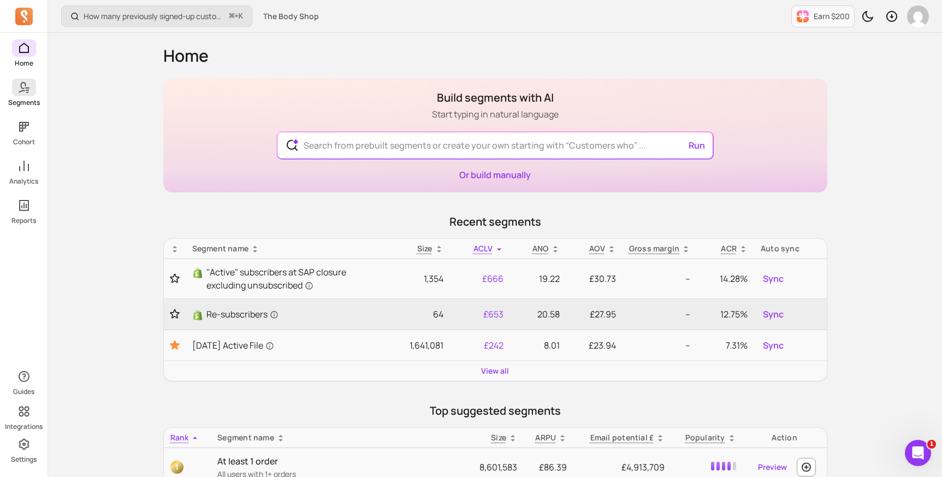  I want to click on span: 8,601,583, so click(498, 467).